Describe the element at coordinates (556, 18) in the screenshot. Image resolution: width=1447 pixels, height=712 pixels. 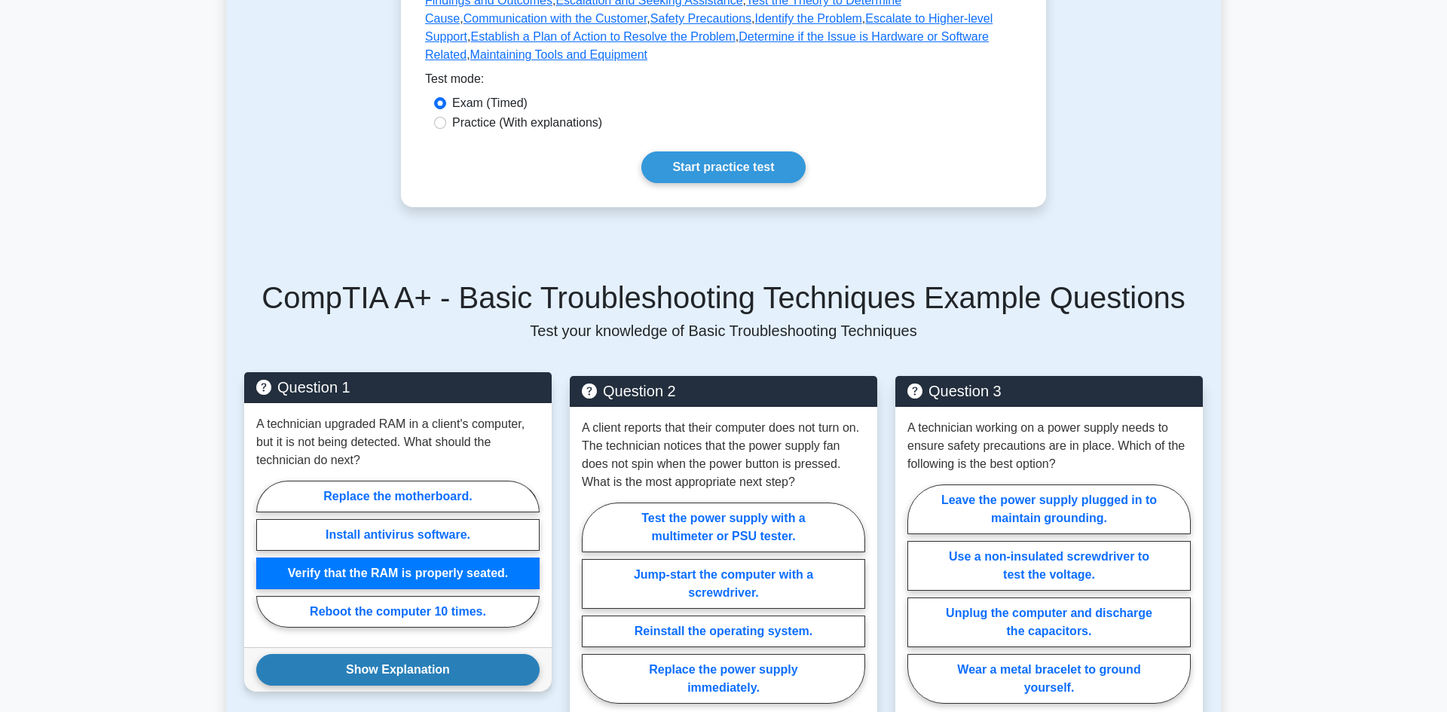
I see `a: Communication with the Customer` at that location.